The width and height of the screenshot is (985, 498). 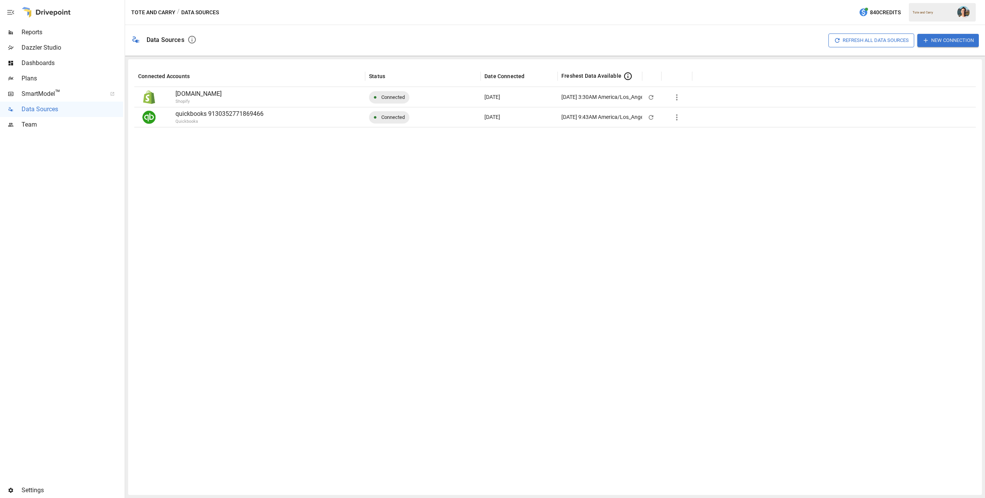 What do you see at coordinates (885, 12) in the screenshot?
I see `span: 840 Credits` at bounding box center [885, 12].